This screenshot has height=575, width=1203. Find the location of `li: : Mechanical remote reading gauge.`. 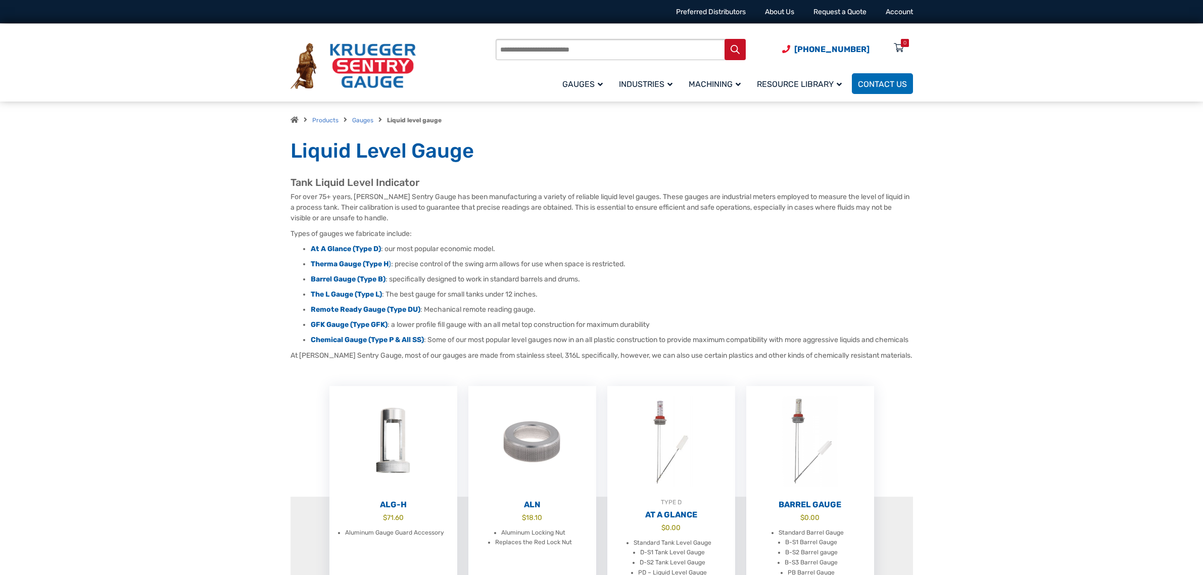

li: : Mechanical remote reading gauge. is located at coordinates (612, 310).